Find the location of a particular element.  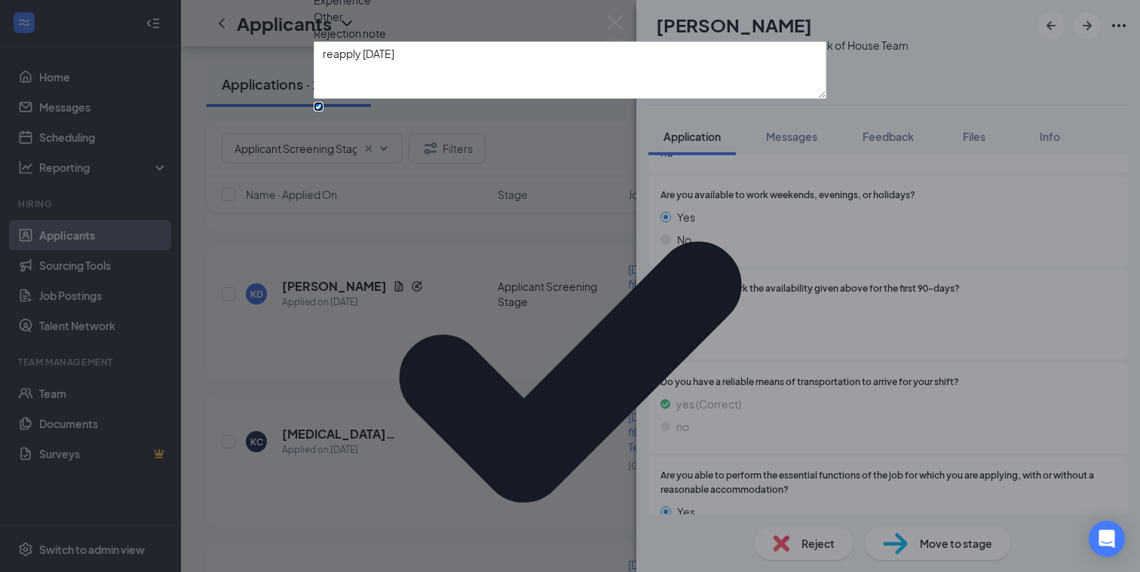

span: Rejection note is located at coordinates (350, 33).